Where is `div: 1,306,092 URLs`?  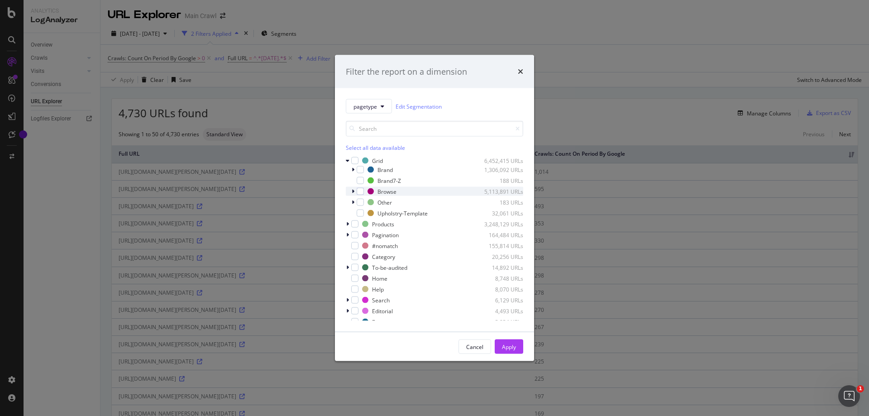 div: 1,306,092 URLs is located at coordinates (501, 169).